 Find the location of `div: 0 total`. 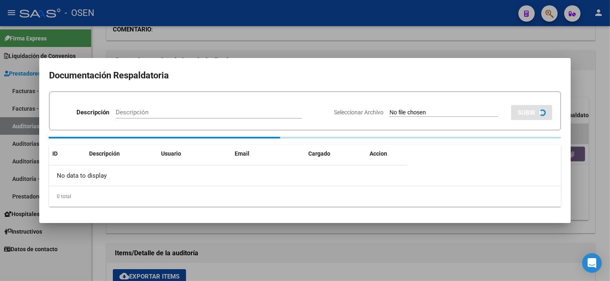

div: 0 total is located at coordinates (305, 197).